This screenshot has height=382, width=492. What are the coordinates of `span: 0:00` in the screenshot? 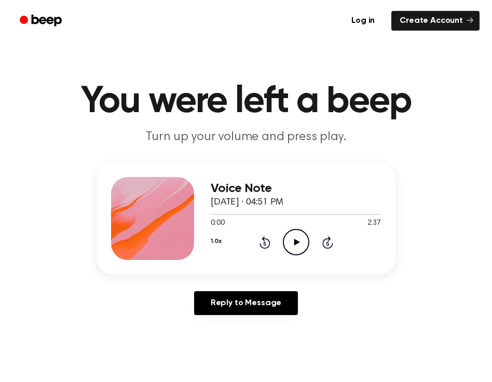 It's located at (217, 223).